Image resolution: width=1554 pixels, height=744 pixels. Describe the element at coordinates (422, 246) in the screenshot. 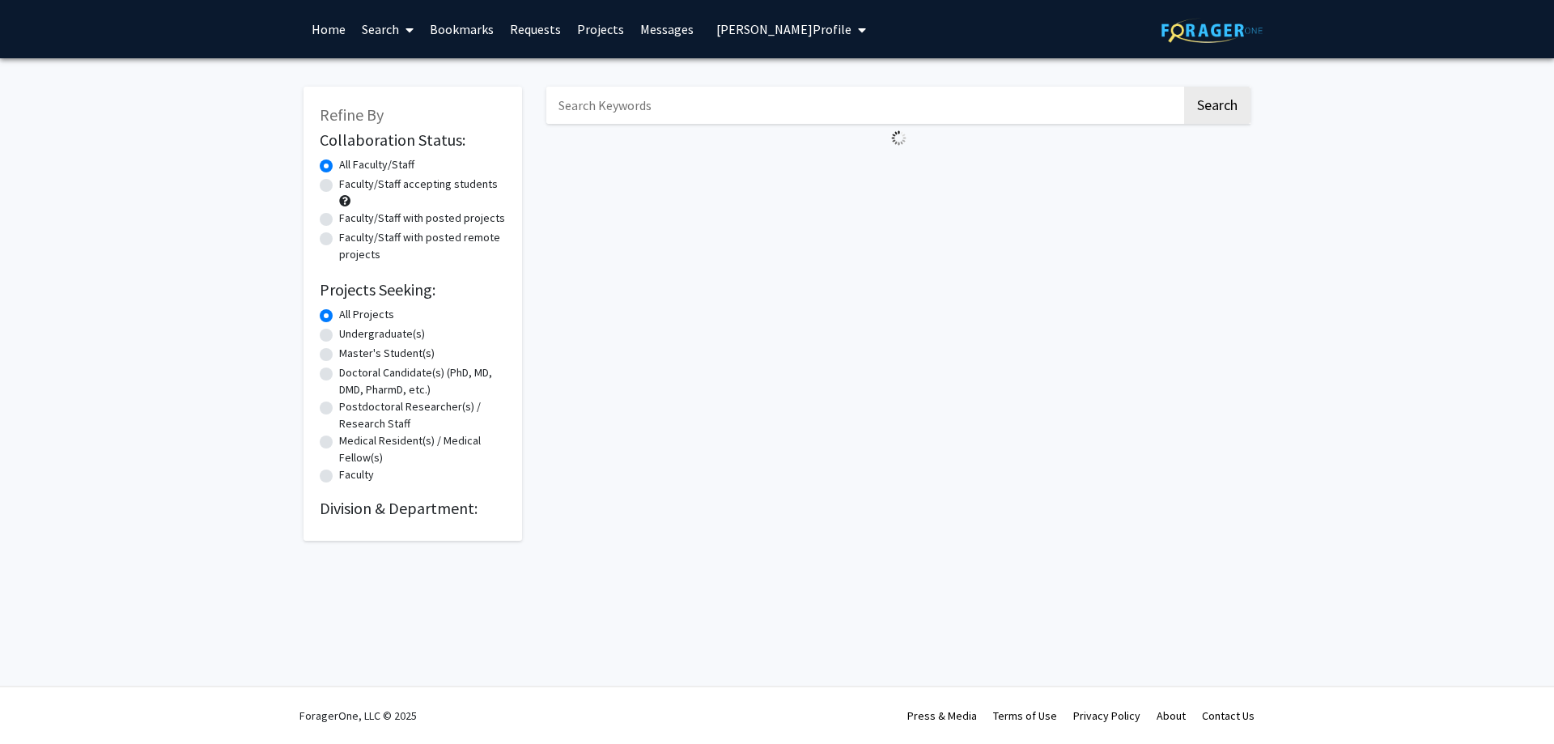

I see `label: Faculty/Staff with posted remote projects` at that location.